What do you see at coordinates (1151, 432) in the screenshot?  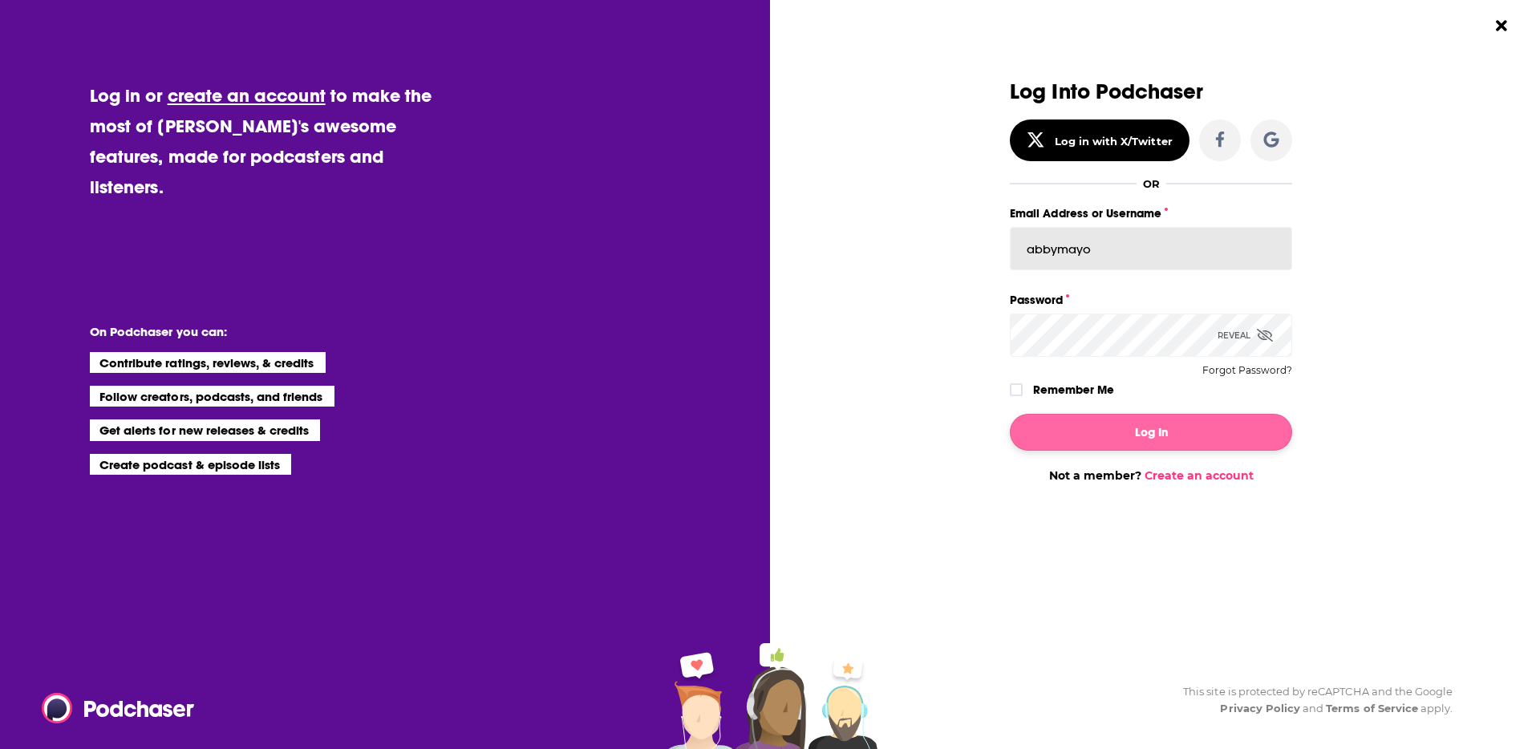 I see `button: Log In` at bounding box center [1151, 432].